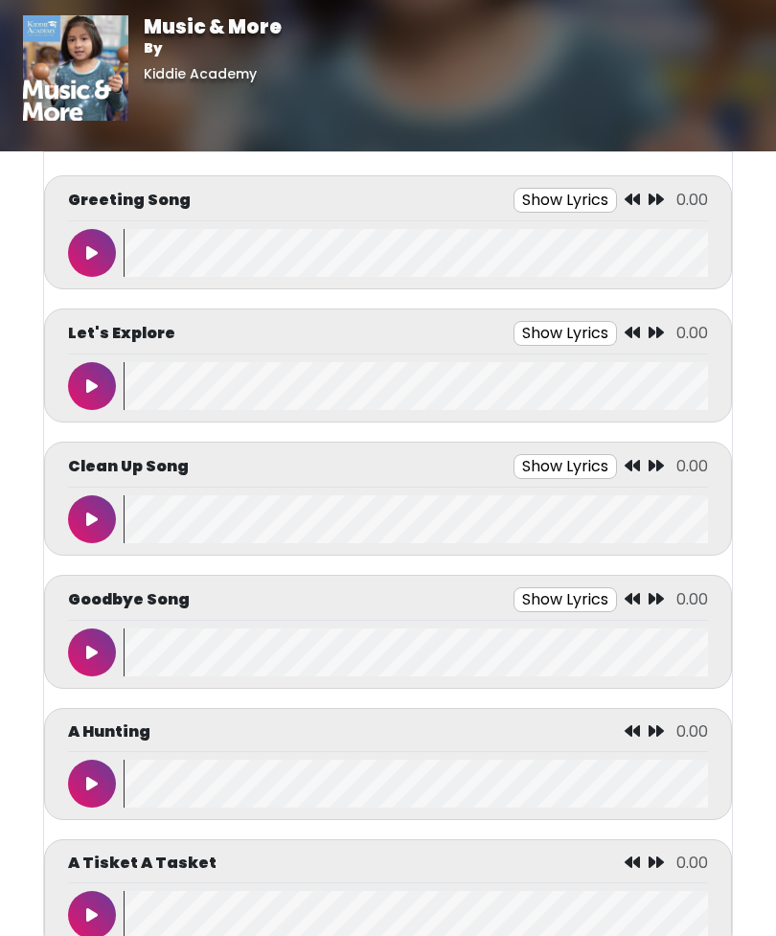  Describe the element at coordinates (76, 68) in the screenshot. I see `img: 01vrkzCYTteBT1eqlInO` at that location.